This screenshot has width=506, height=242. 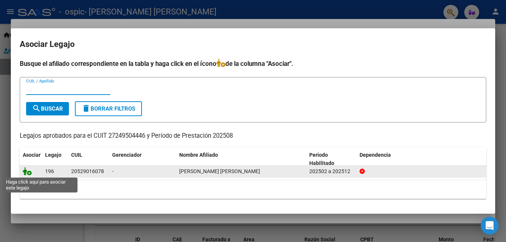 What do you see at coordinates (108, 109) in the screenshot?
I see `span: Borrar Filtros` at bounding box center [108, 109].